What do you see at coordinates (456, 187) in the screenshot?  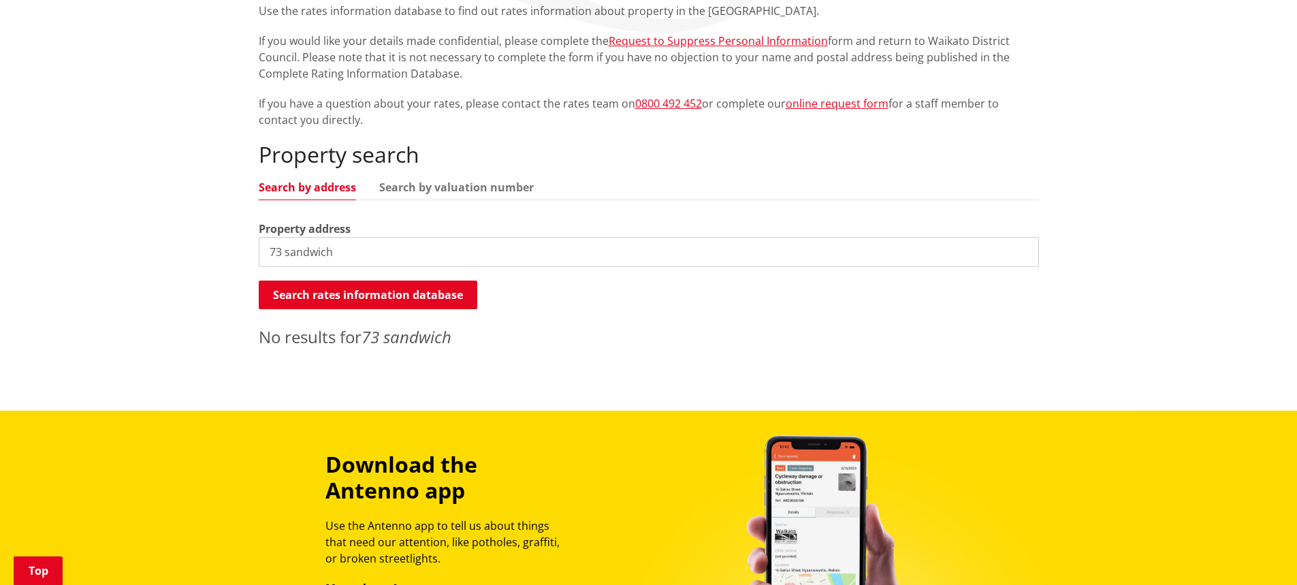 I see `a: Search by valuation number` at bounding box center [456, 187].